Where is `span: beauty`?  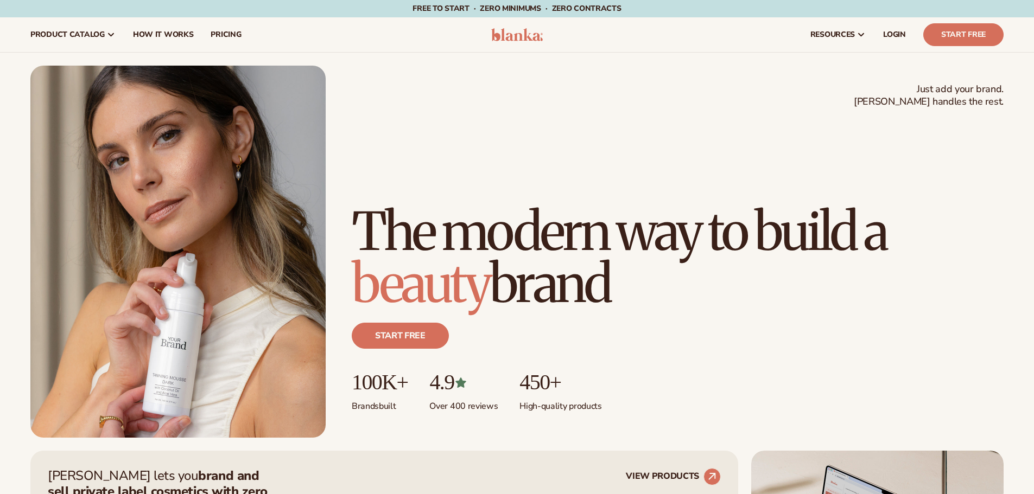
span: beauty is located at coordinates (420, 284).